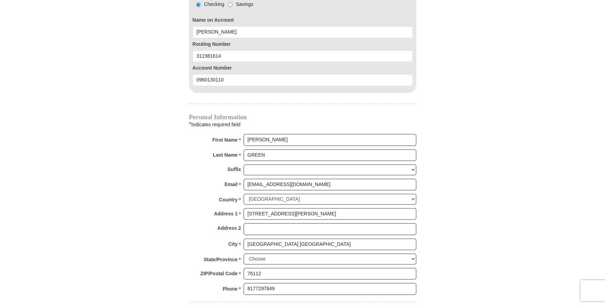 The image size is (605, 306). Describe the element at coordinates (231, 184) in the screenshot. I see `strong: Email` at that location.